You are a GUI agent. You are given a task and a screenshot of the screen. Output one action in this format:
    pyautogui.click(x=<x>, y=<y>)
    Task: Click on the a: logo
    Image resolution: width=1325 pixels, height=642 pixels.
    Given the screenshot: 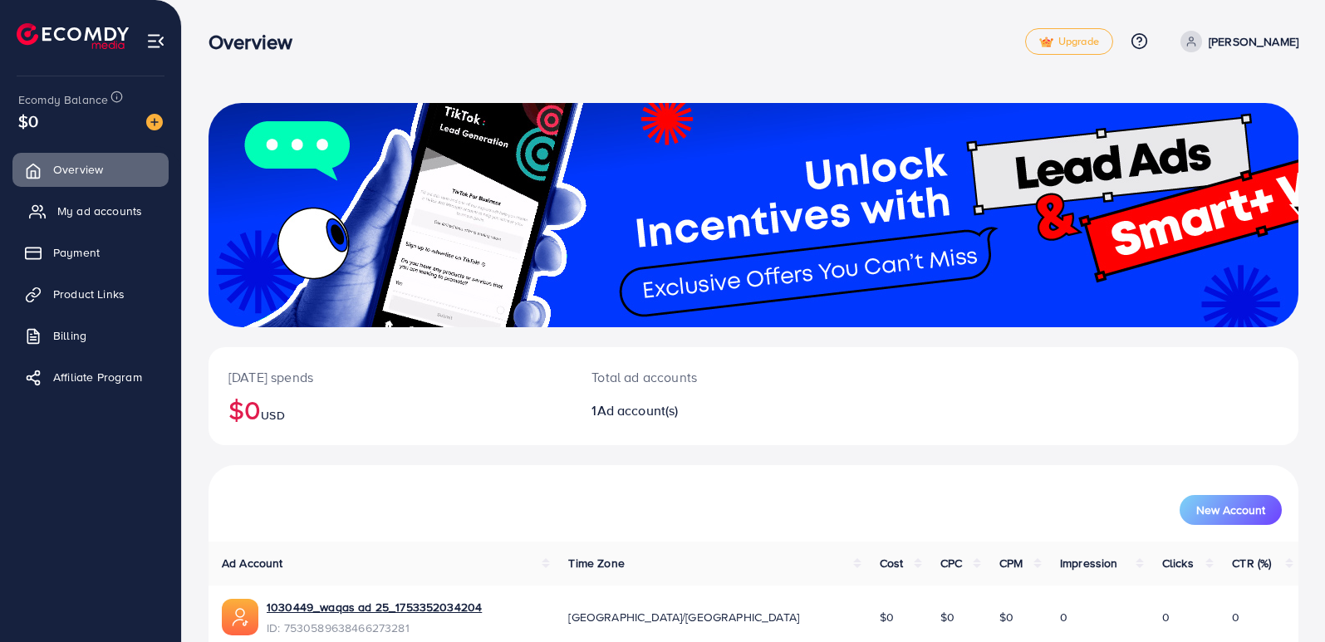 What is the action you would take?
    pyautogui.click(x=72, y=36)
    